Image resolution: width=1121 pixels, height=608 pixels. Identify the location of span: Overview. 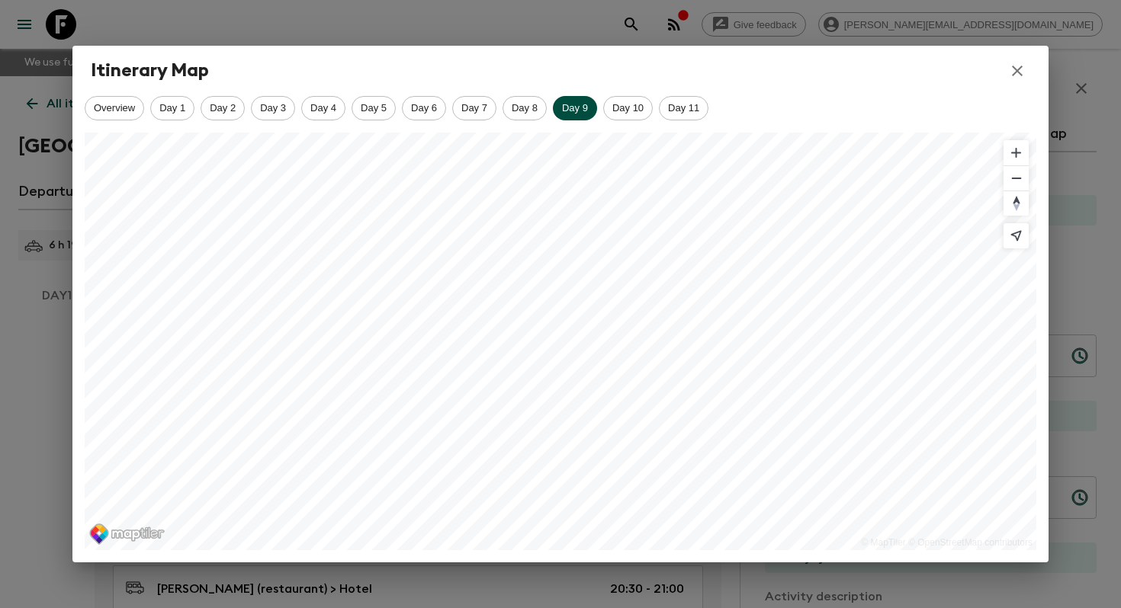
(114, 107).